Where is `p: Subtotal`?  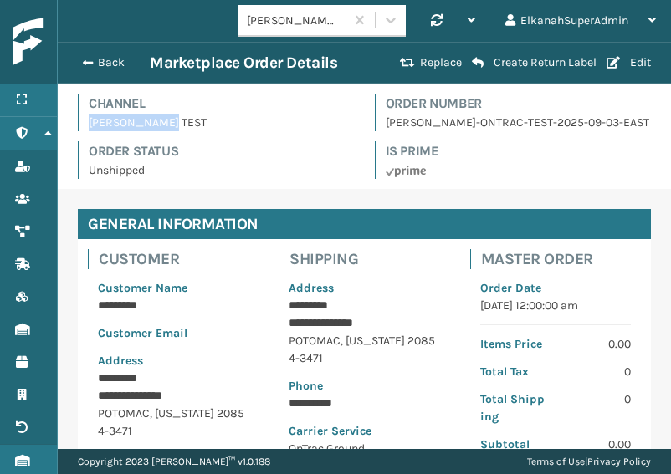 p: Subtotal is located at coordinates (513, 444).